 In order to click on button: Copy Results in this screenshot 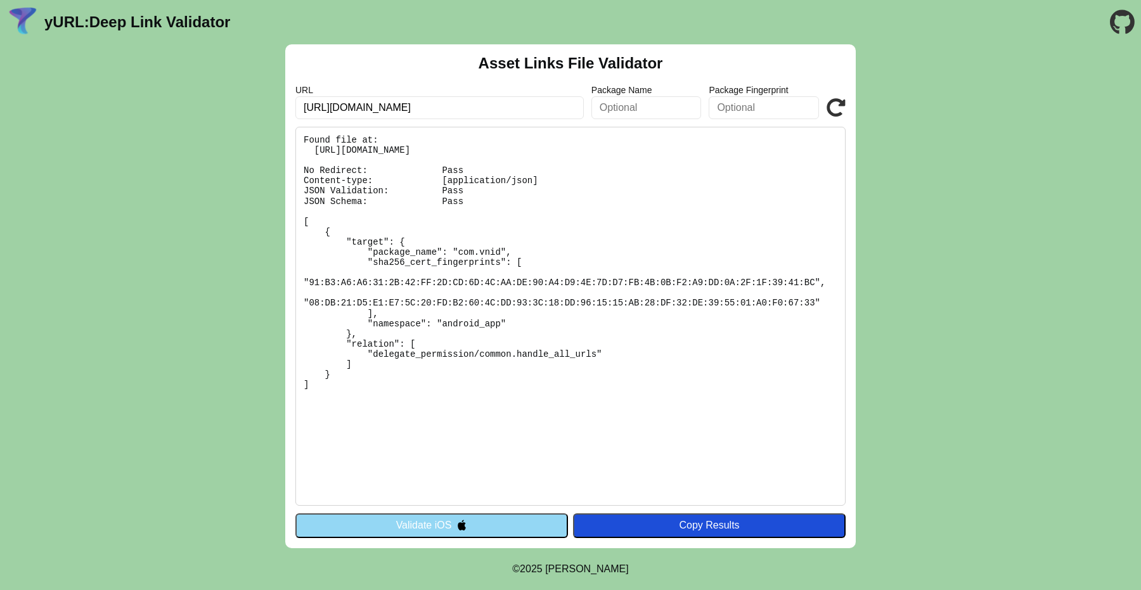, I will do `click(709, 525)`.